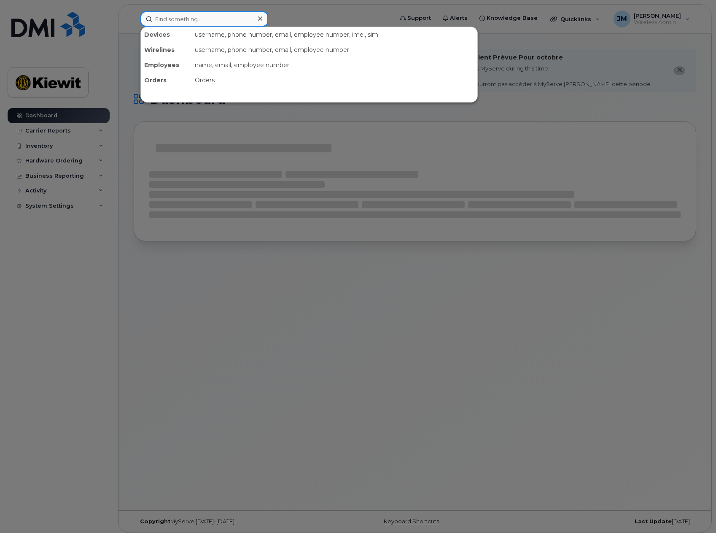  I want to click on div: username, phone number, email, employee number, imei, sim, so click(335, 35).